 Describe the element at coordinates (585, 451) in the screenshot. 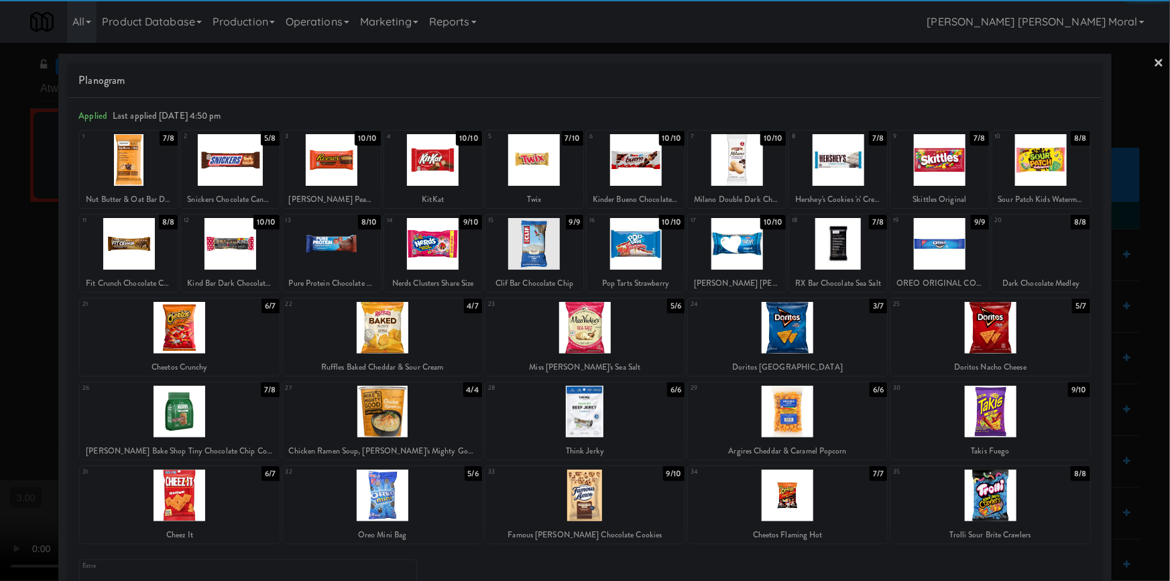

I see `div: Think Jerky` at that location.